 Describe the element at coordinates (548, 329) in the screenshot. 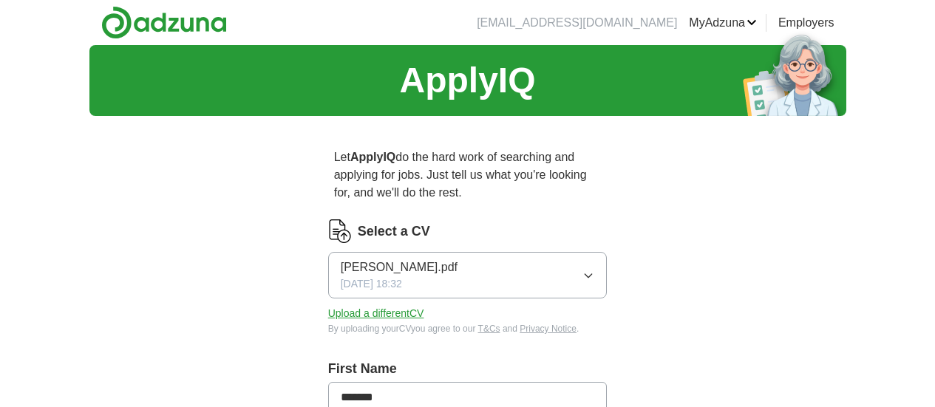

I see `a: Privacy Notice` at that location.